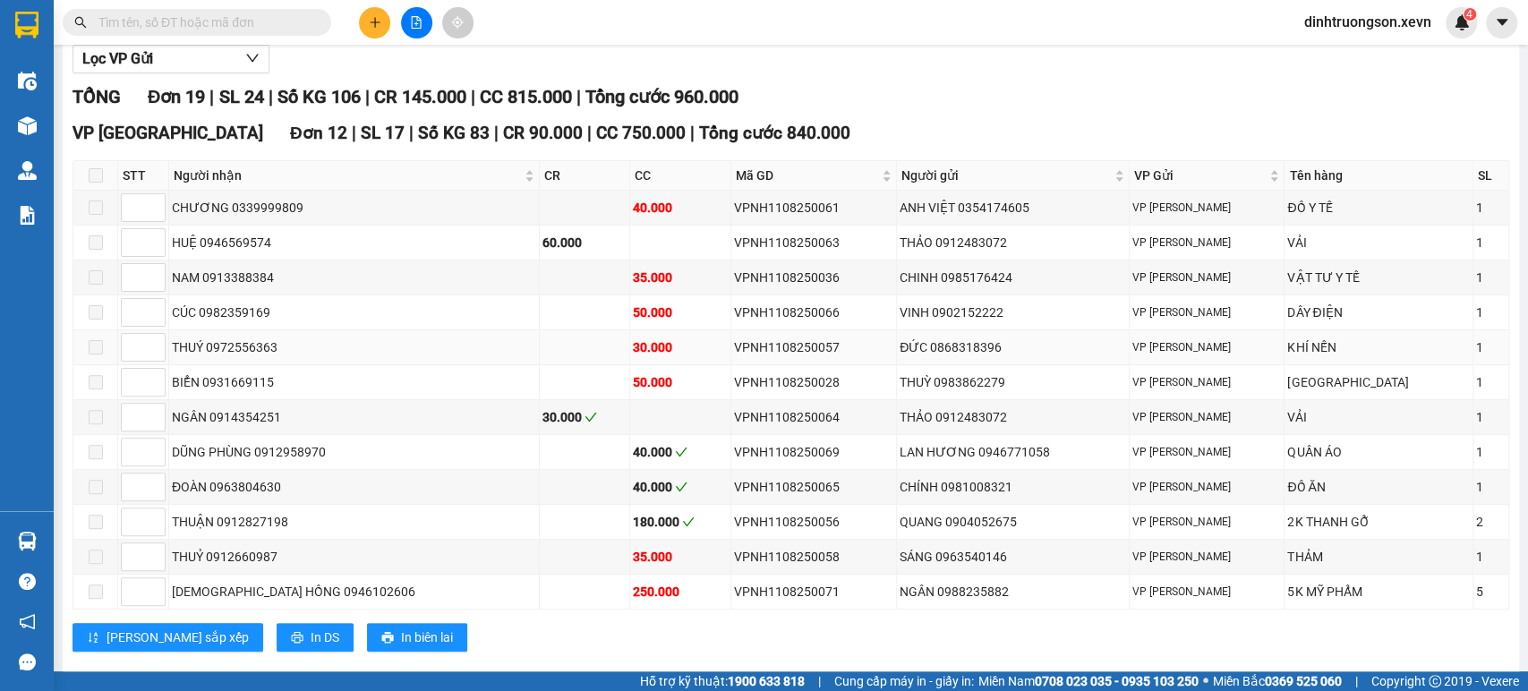  I want to click on button: Lọc VP Gửi, so click(171, 59).